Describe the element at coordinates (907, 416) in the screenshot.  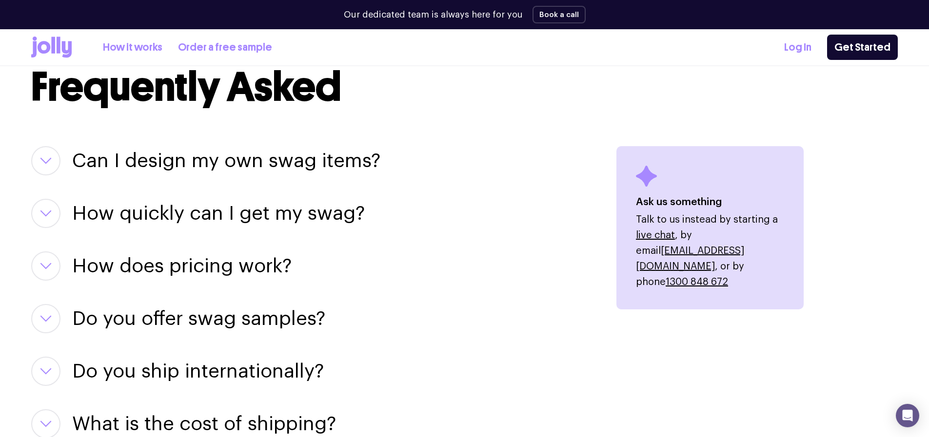
I see `div: Open Intercom Messenger` at that location.